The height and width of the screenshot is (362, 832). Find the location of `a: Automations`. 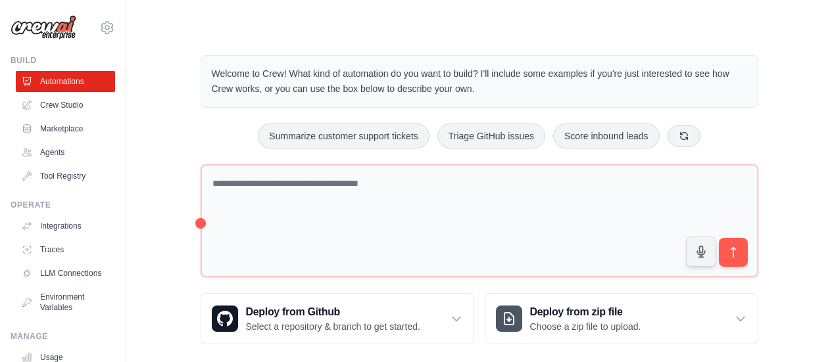

a: Automations is located at coordinates (65, 82).